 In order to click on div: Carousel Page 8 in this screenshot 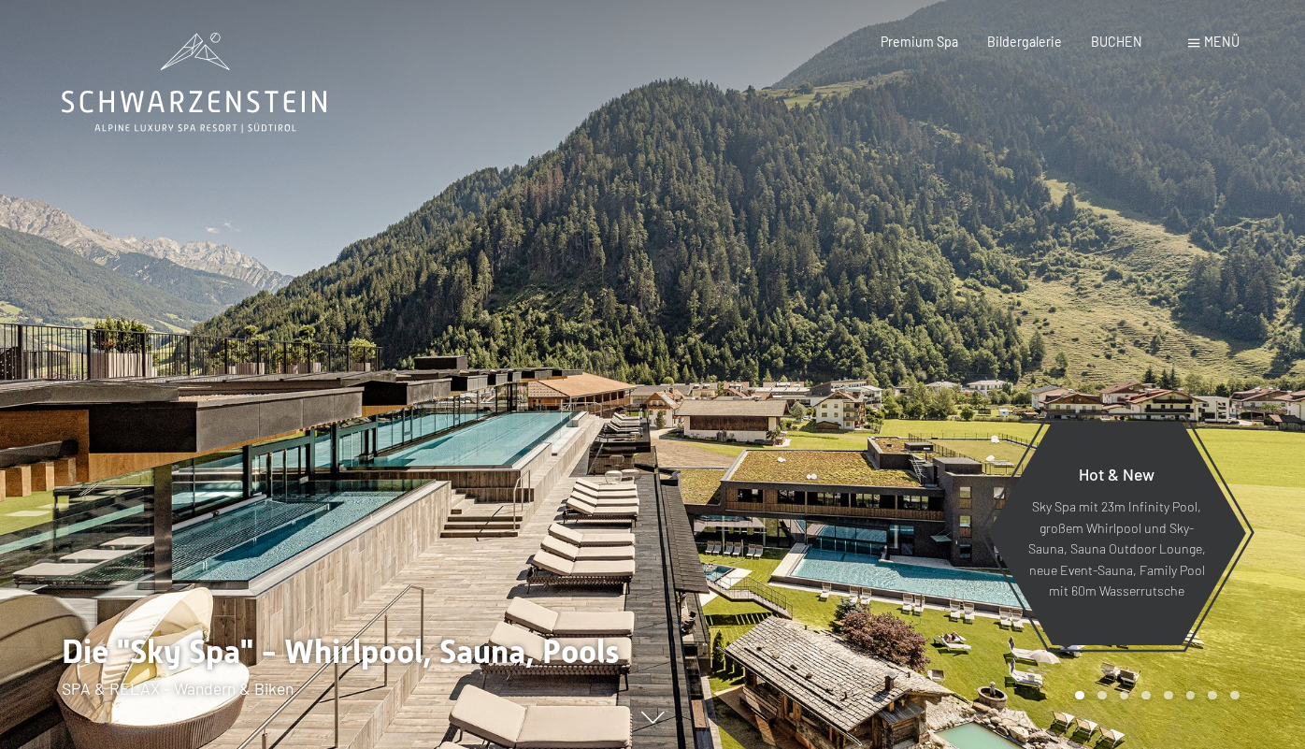, I will do `click(1234, 695)`.